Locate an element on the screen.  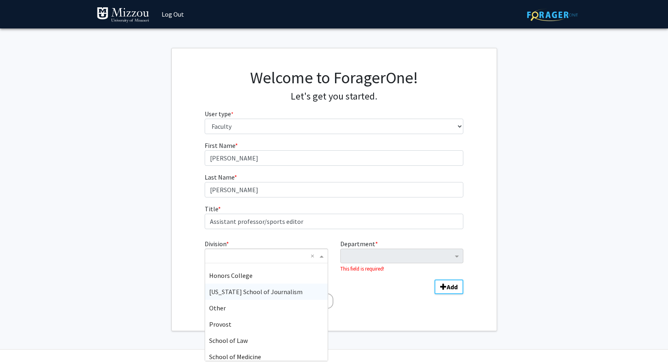
span: School of Law is located at coordinates (228, 340).